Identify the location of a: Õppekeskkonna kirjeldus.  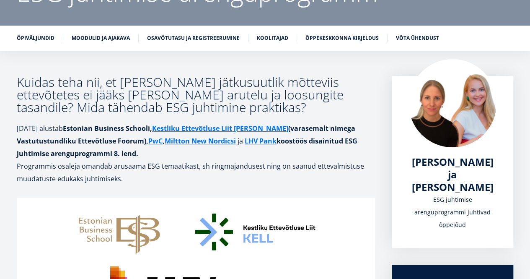
(342, 38).